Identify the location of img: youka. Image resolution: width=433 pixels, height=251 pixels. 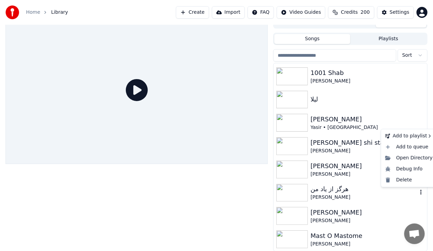
(12, 12).